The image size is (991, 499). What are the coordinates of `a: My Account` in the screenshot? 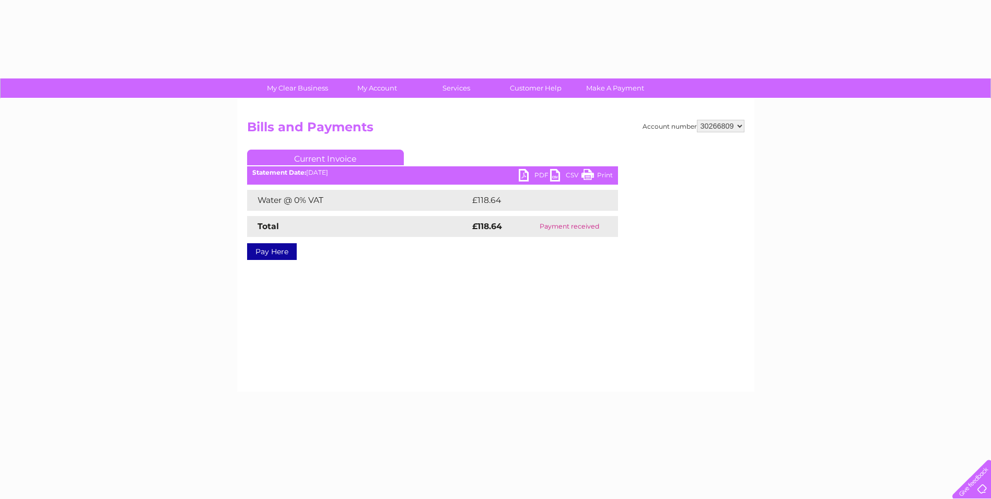 It's located at (377, 88).